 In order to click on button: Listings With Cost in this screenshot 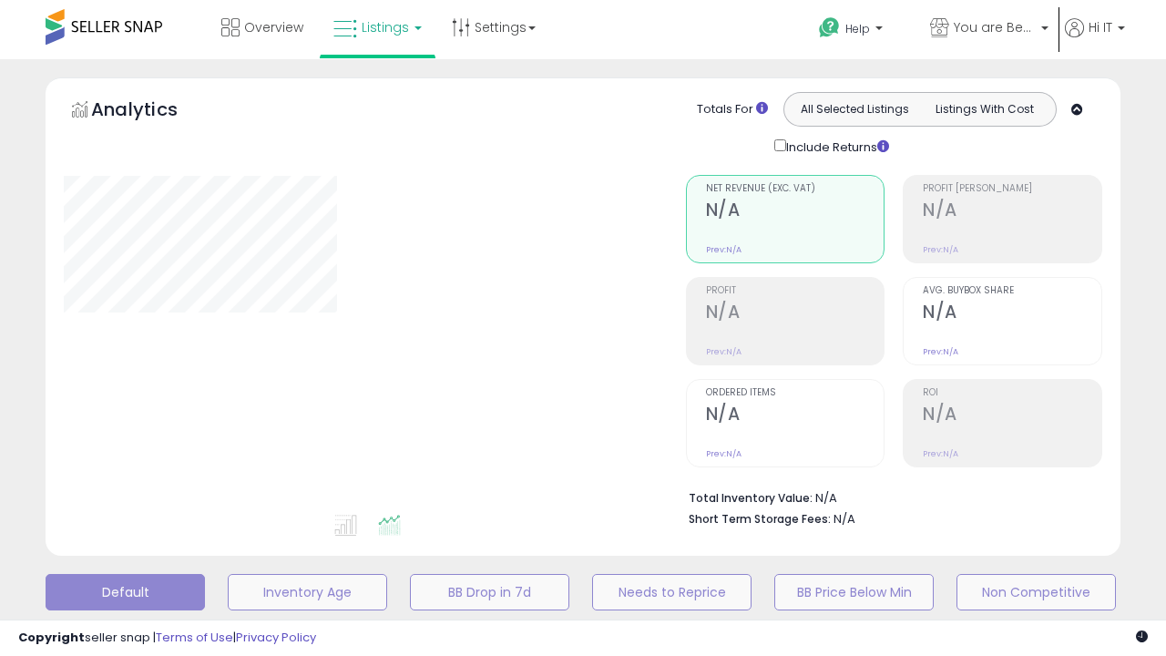, I will do `click(985, 109)`.